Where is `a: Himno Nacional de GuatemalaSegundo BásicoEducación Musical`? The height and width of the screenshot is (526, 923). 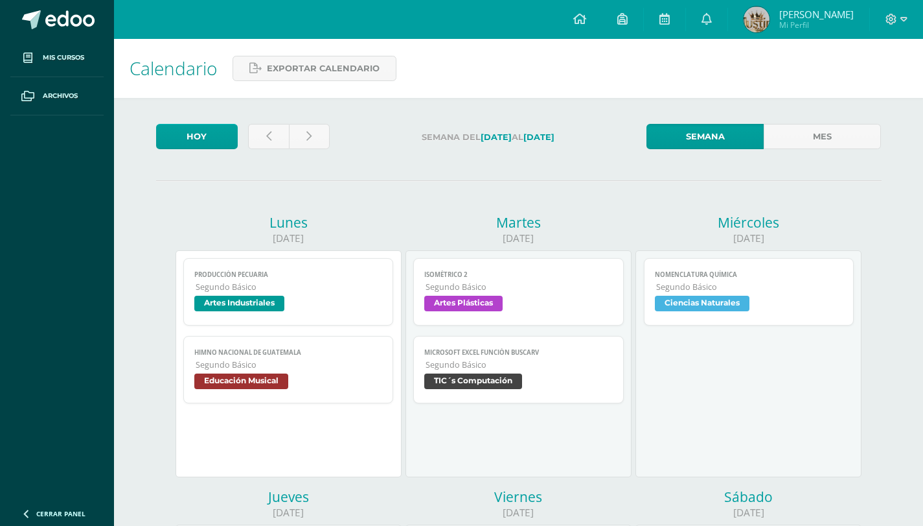 a: Himno Nacional de GuatemalaSegundo BásicoEducación Musical is located at coordinates (288, 369).